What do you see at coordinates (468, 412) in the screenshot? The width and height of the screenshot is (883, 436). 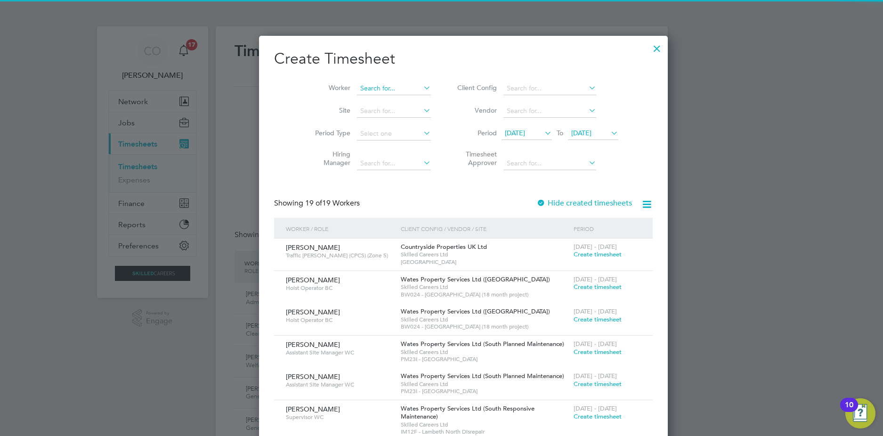 I see `span: Wates Property Services Ltd (South Responsive Maintenance)` at bounding box center [468, 412].